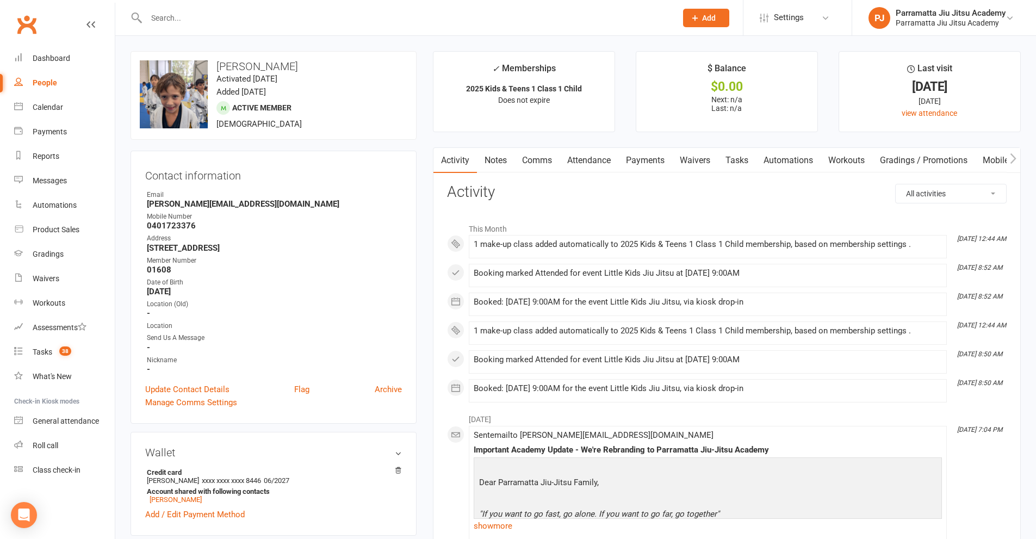 The height and width of the screenshot is (539, 1036). I want to click on a: What's New, so click(64, 376).